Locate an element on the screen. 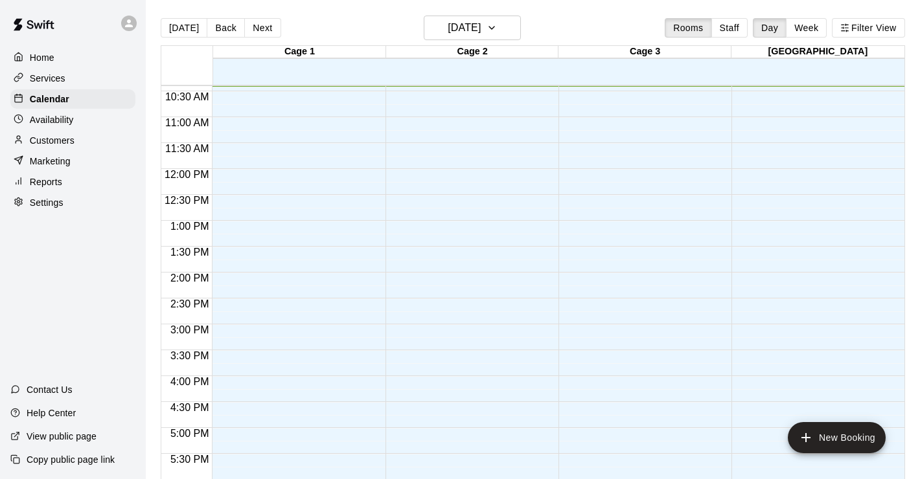 This screenshot has height=479, width=920. span: 5:00 PM is located at coordinates (190, 433).